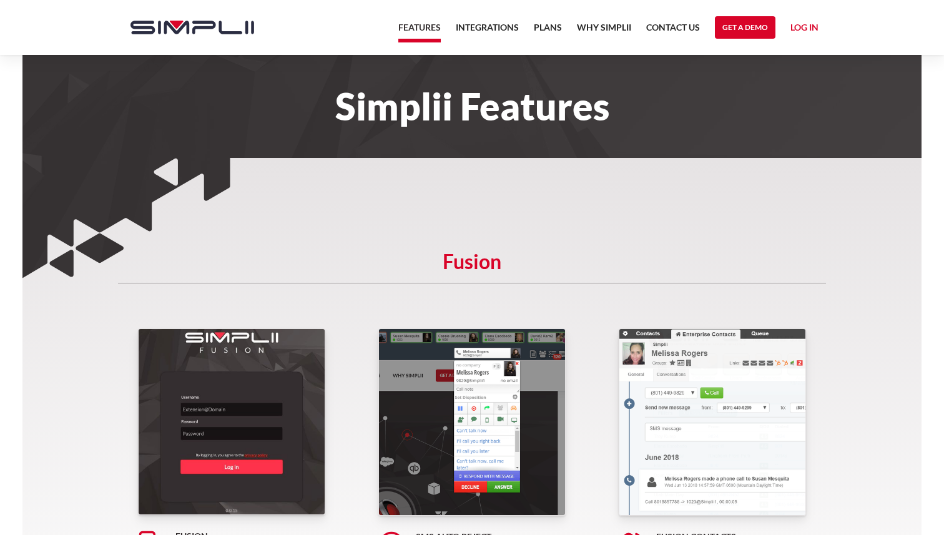 The height and width of the screenshot is (535, 944). Describe the element at coordinates (804, 29) in the screenshot. I see `a: Log in` at that location.